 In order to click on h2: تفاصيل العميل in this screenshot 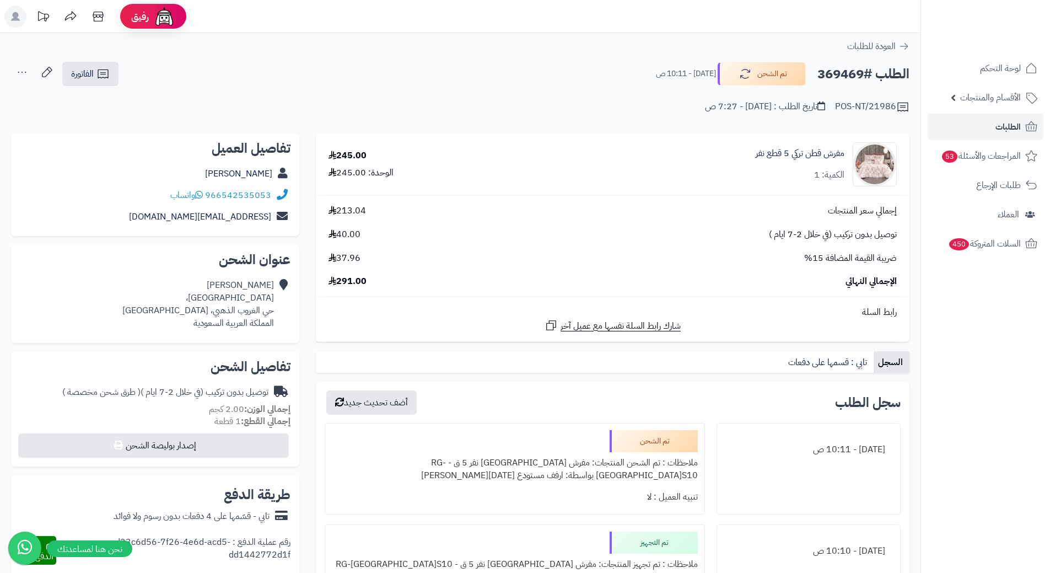, I will do `click(155, 148)`.